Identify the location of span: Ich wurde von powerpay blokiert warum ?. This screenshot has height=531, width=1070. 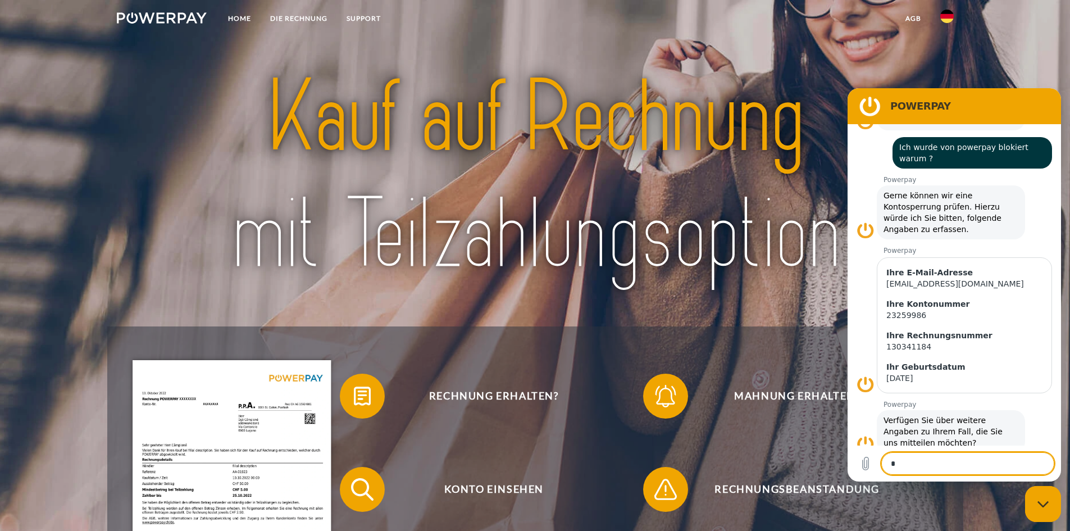
(125, 65).